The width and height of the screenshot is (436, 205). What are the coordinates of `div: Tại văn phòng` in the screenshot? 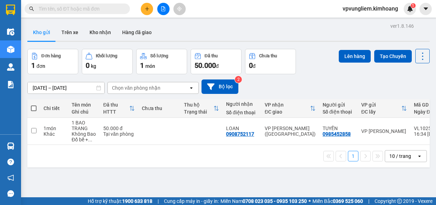 It's located at (119, 134).